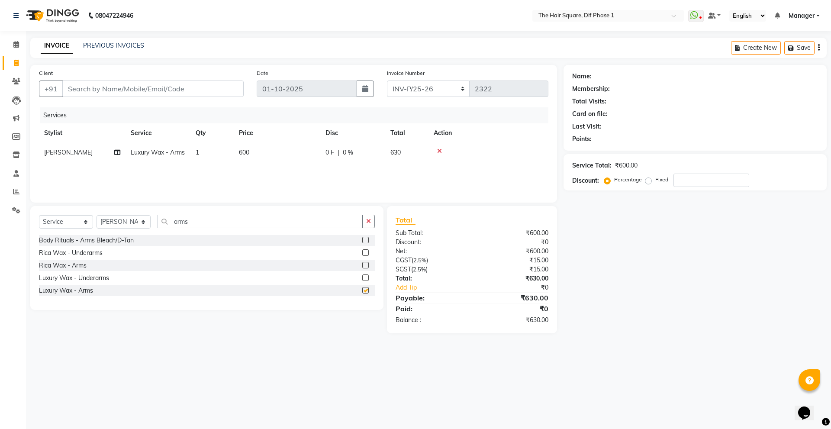  Describe the element at coordinates (330, 152) in the screenshot. I see `span: 0 F` at that location.